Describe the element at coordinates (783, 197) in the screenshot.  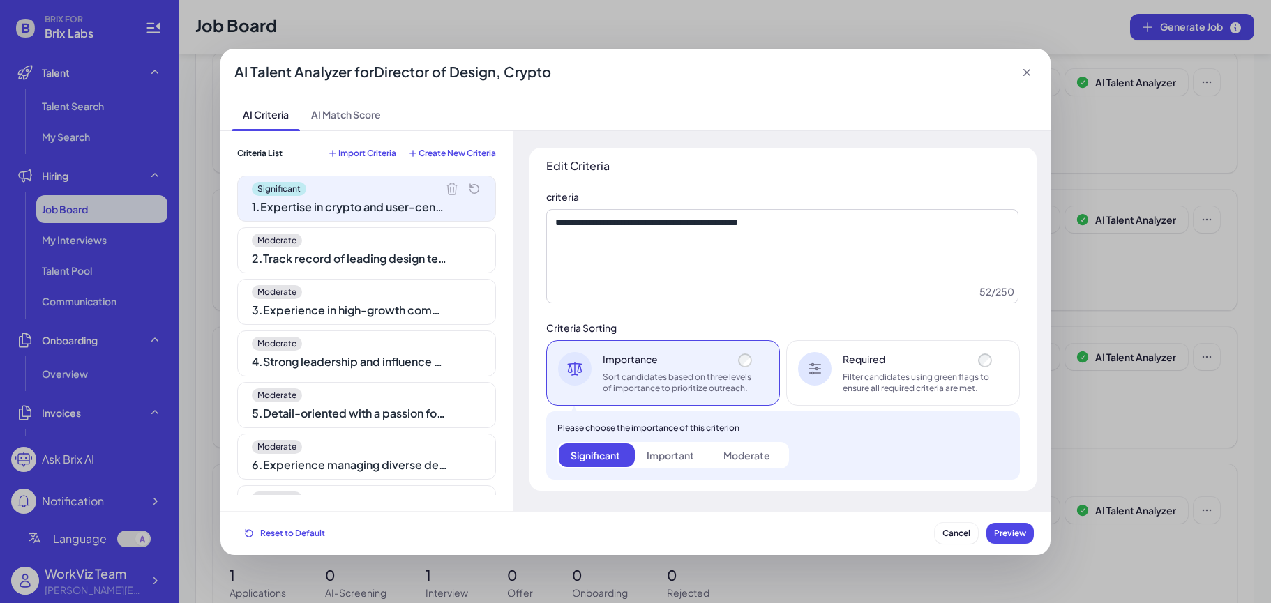
I see `div: criteria` at that location.